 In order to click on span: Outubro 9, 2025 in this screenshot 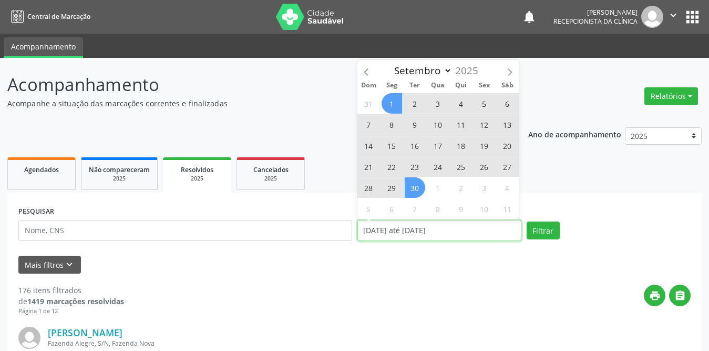, I will do `click(461, 208)`.